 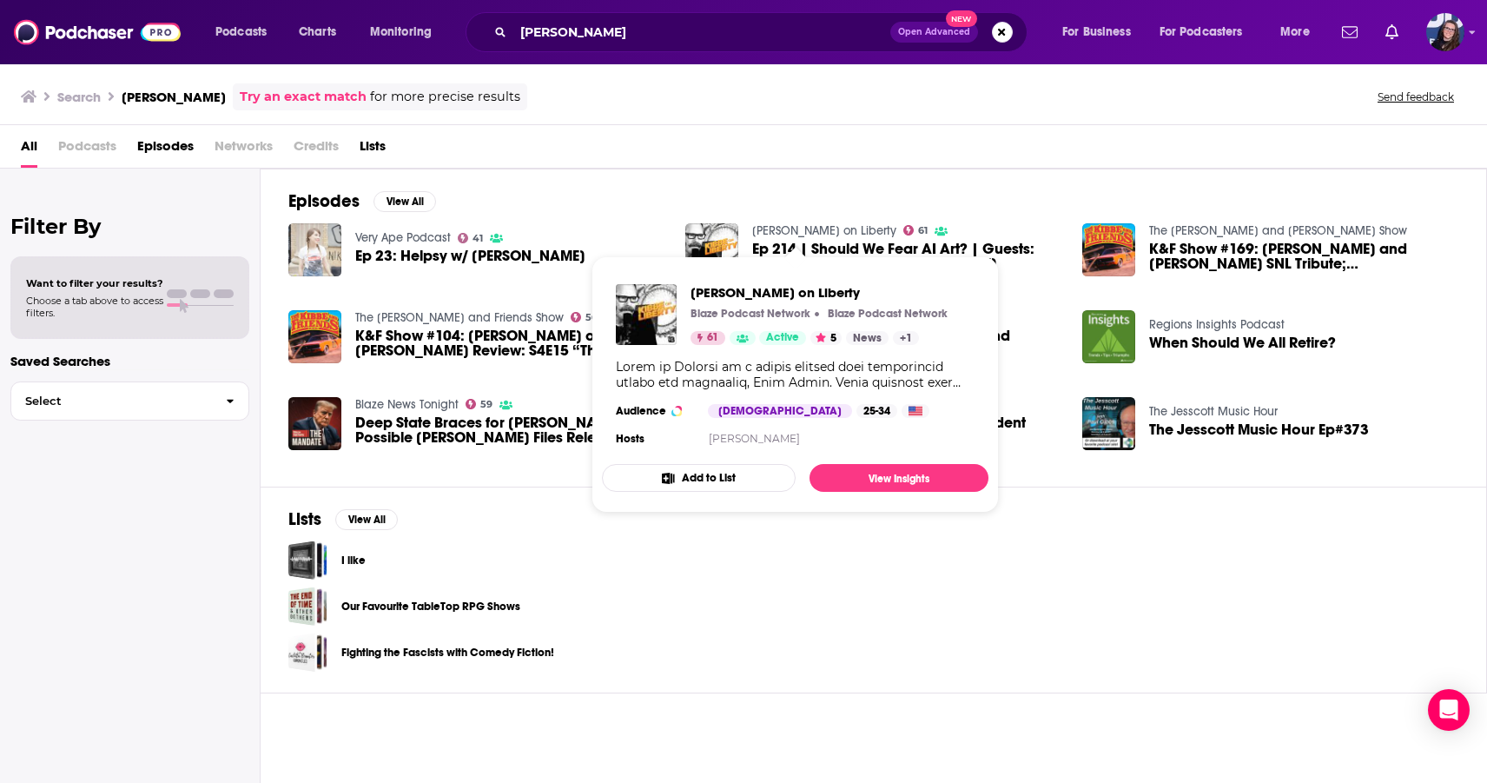 What do you see at coordinates (165, 149) in the screenshot?
I see `a: Episodes` at bounding box center [165, 149].